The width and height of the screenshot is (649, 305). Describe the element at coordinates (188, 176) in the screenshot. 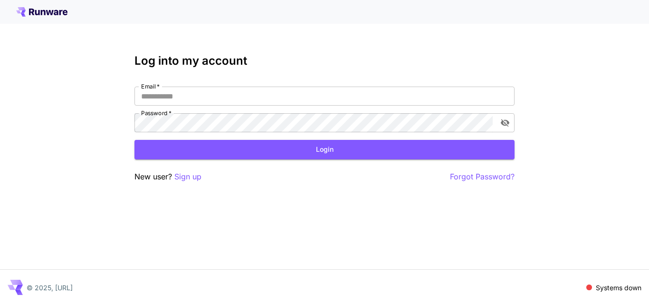

I see `p: Sign up` at that location.